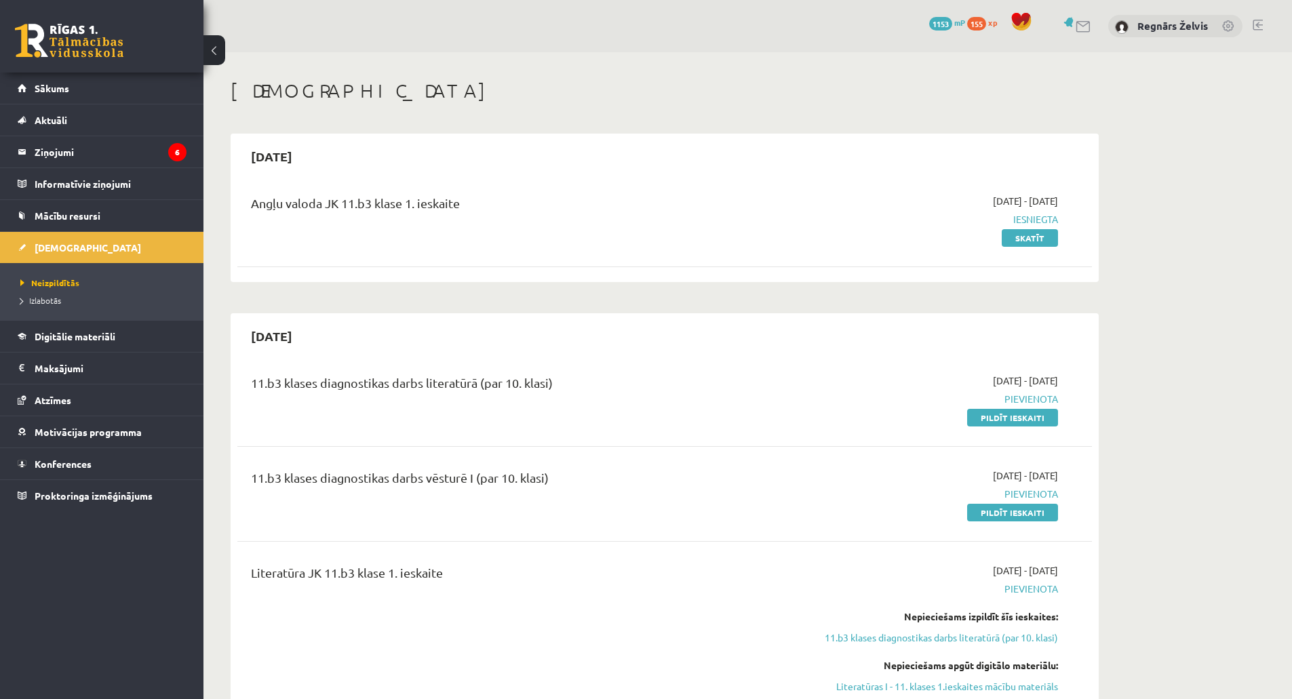 The height and width of the screenshot is (699, 1292). I want to click on a: Rīgas 1. Tālmācības vidusskola, so click(69, 41).